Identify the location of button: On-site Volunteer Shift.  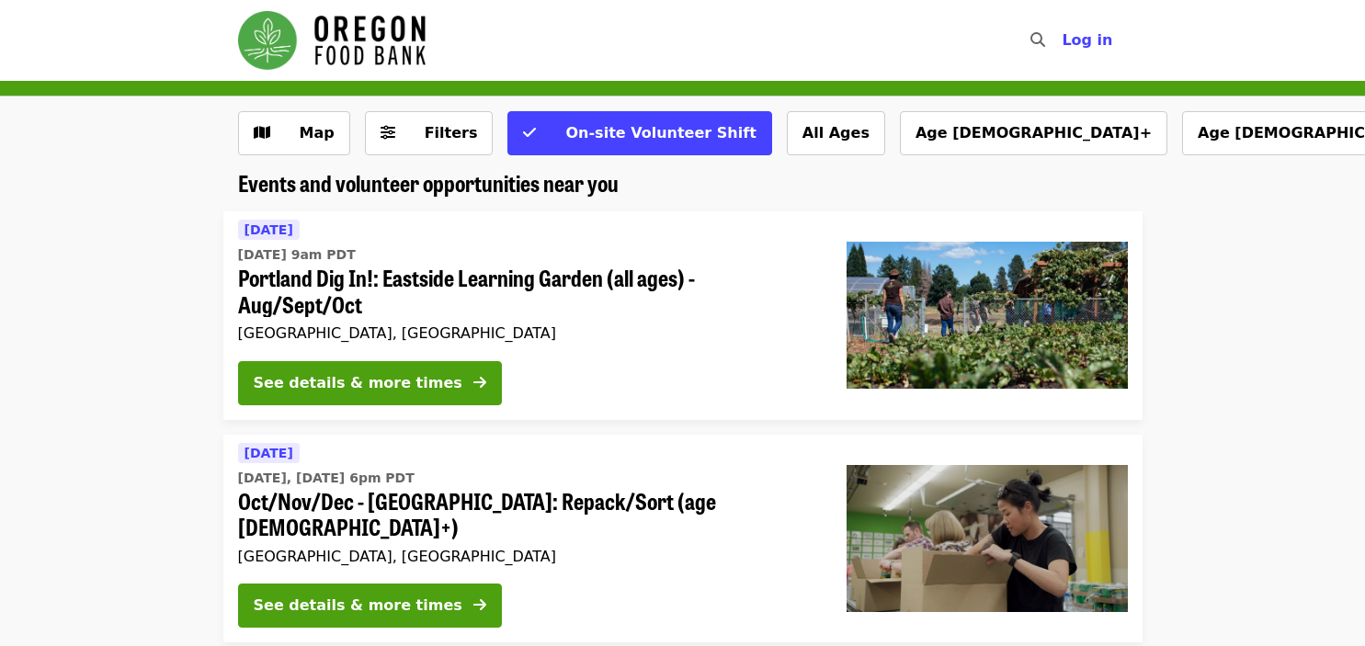
(639, 133).